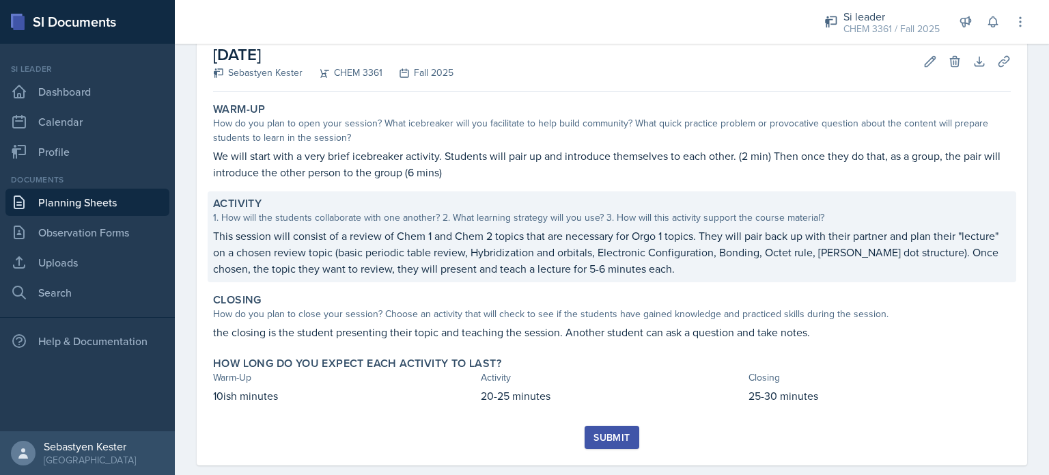 The height and width of the screenshot is (475, 1049). What do you see at coordinates (87, 341) in the screenshot?
I see `div: Help & Documentation` at bounding box center [87, 341].